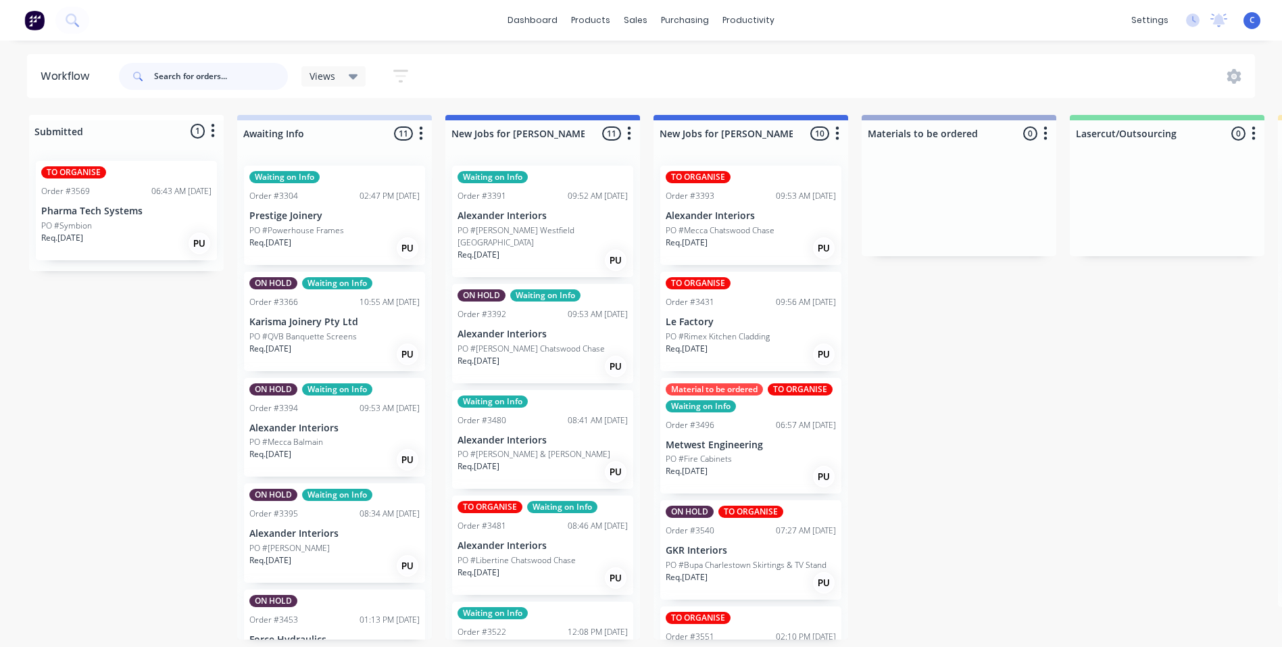 This screenshot has width=1282, height=647. I want to click on div: Order #3569, so click(66, 191).